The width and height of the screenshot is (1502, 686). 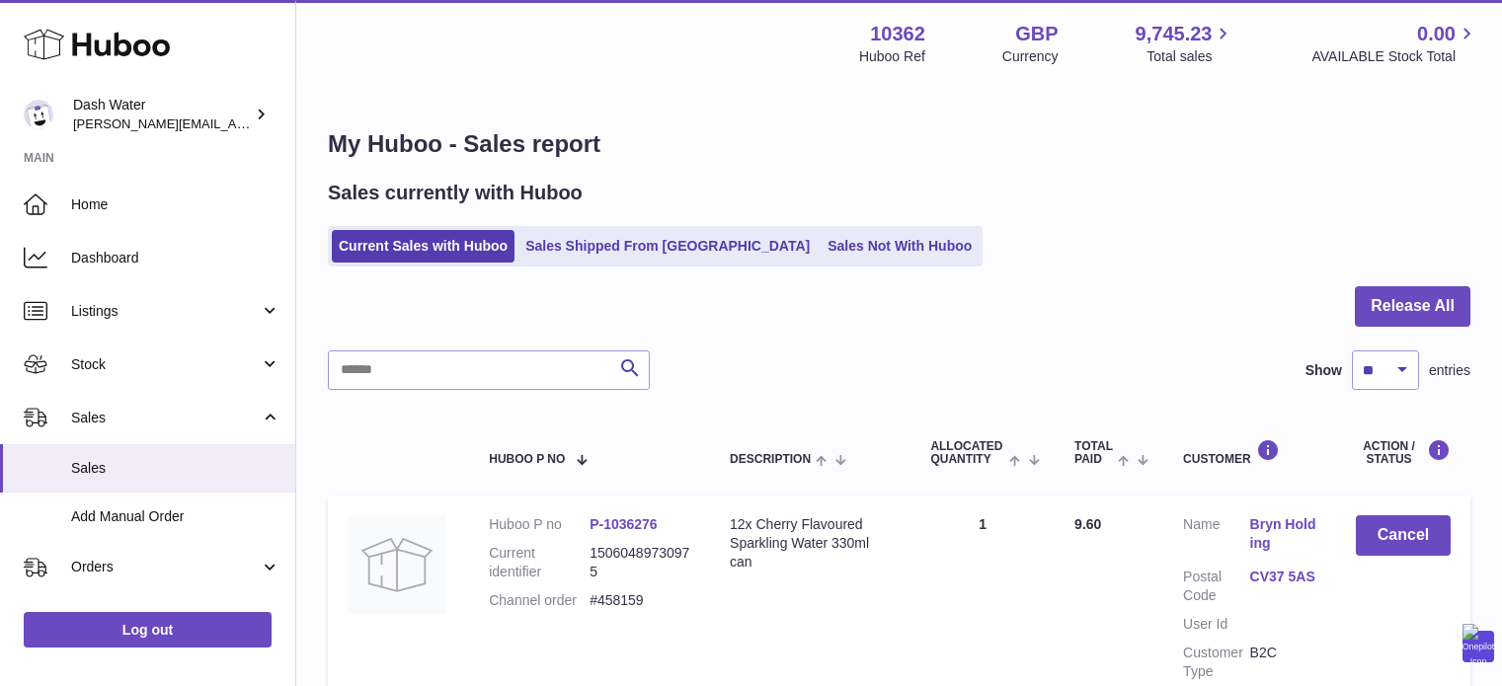 What do you see at coordinates (165, 311) in the screenshot?
I see `span: Listings` at bounding box center [165, 311].